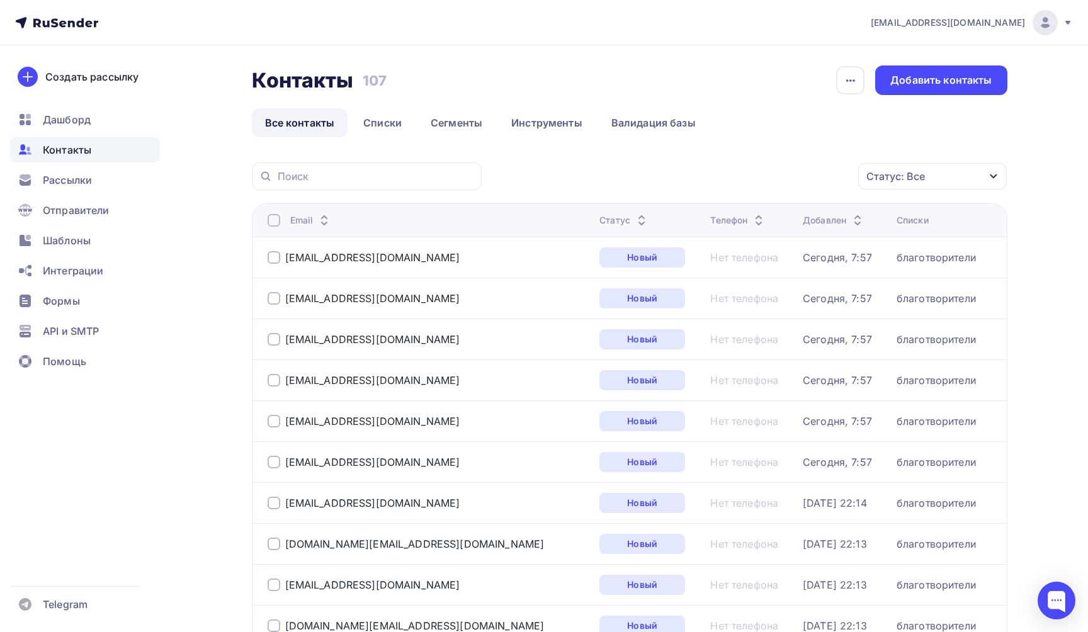  What do you see at coordinates (85, 120) in the screenshot?
I see `a: Дашборд` at bounding box center [85, 120].